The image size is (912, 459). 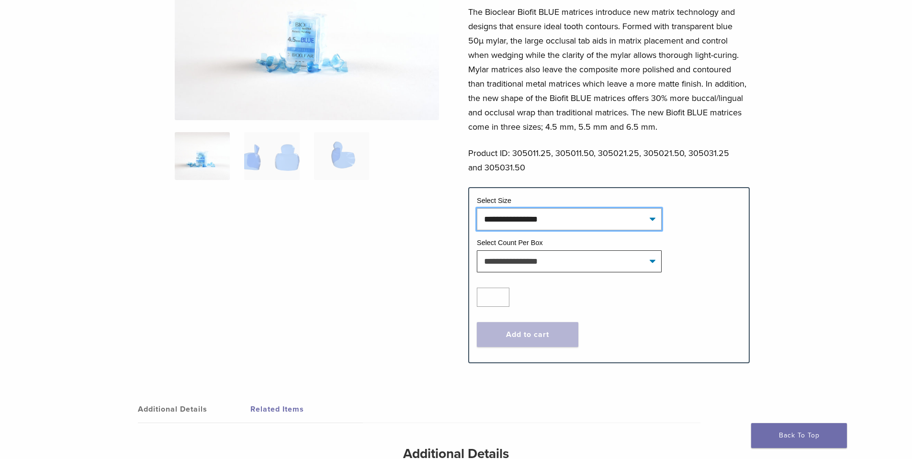 What do you see at coordinates (341, 156) in the screenshot?
I see `img: Biofit Blue Series - Image 3` at bounding box center [341, 156].